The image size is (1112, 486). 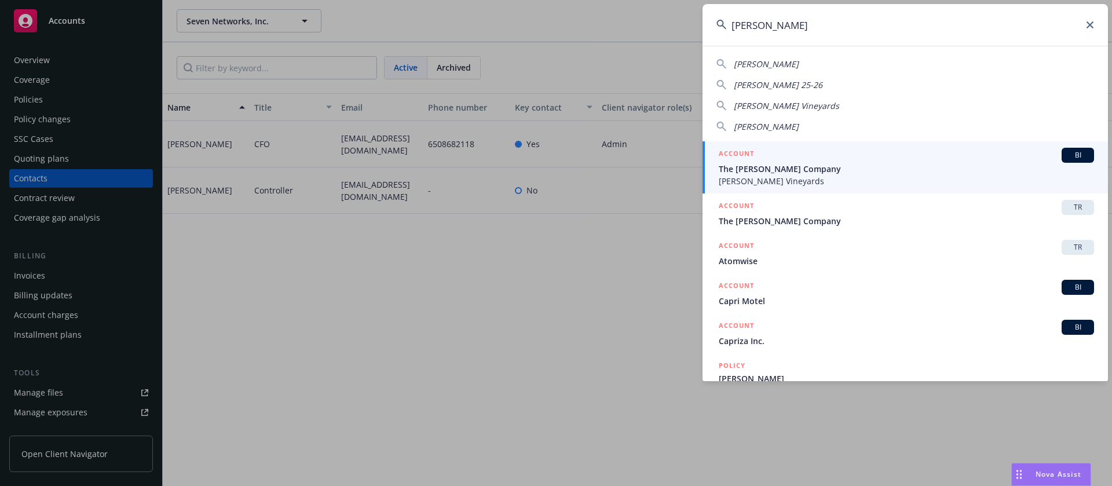 What do you see at coordinates (732, 365) in the screenshot?
I see `h5: POLICY` at bounding box center [732, 365].